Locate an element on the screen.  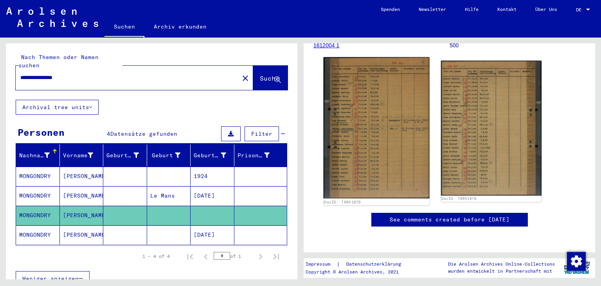
img: 001.jpg is located at coordinates (376, 128).